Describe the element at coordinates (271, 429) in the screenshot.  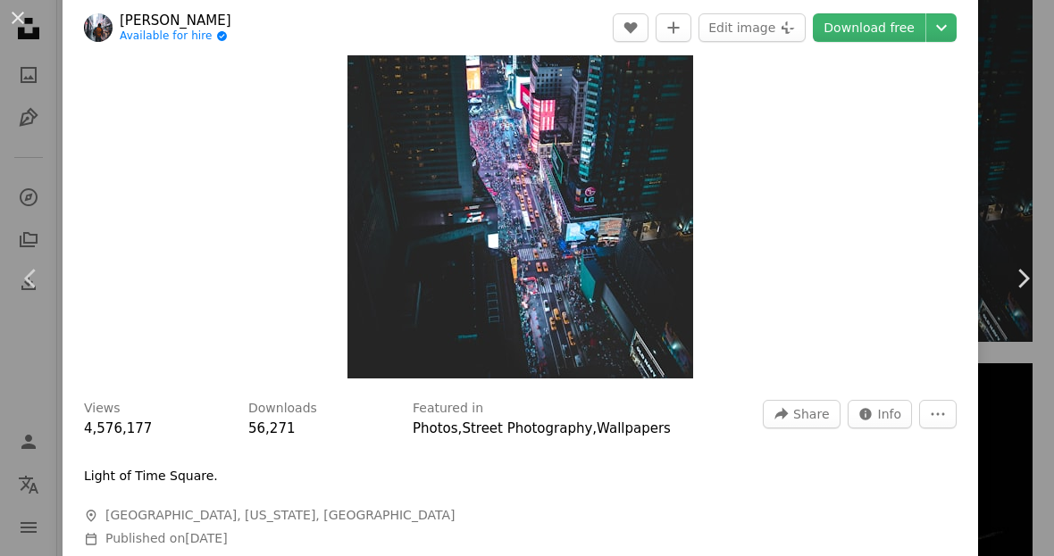
I see `span: 56,271` at that location.